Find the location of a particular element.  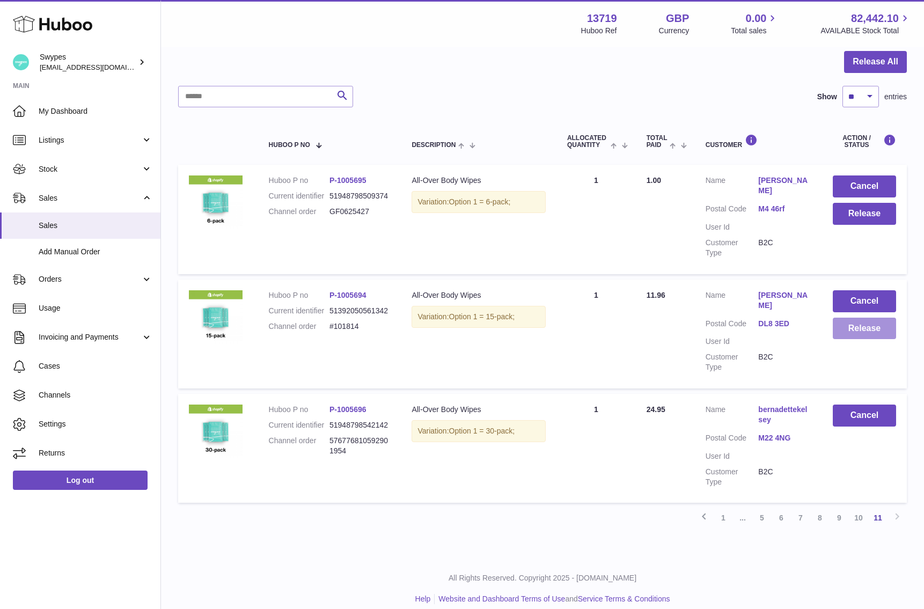

a: 11 is located at coordinates (878, 518).